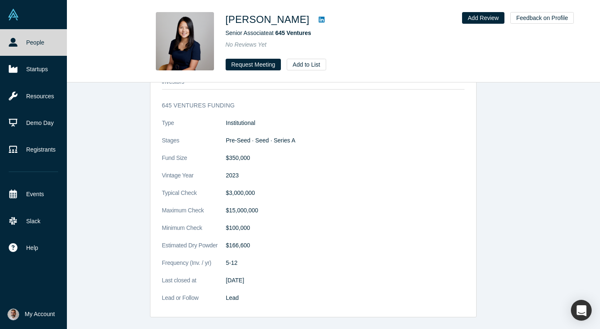  I want to click on span: No Reviews Yet, so click(246, 44).